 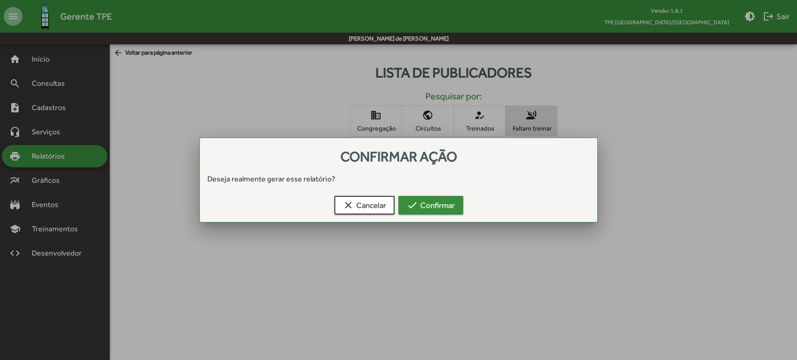 I want to click on mat-icon: clear, so click(x=348, y=205).